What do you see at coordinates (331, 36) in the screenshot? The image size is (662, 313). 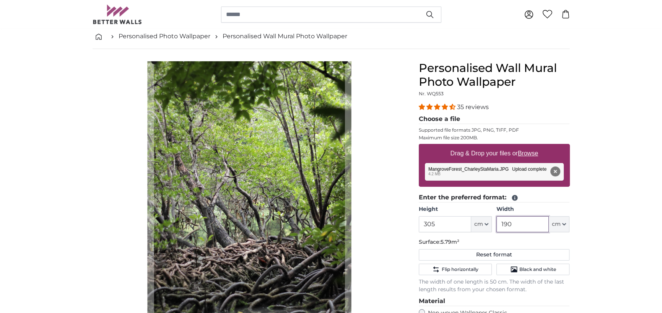 I see `nav: breadcrumbs` at bounding box center [331, 36].